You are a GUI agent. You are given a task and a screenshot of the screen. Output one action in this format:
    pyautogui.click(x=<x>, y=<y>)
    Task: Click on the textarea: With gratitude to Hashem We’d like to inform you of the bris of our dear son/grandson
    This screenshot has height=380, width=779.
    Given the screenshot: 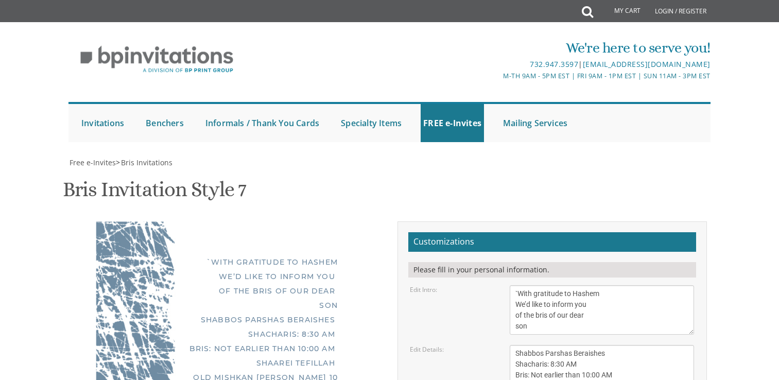 What is the action you would take?
    pyautogui.click(x=602, y=310)
    